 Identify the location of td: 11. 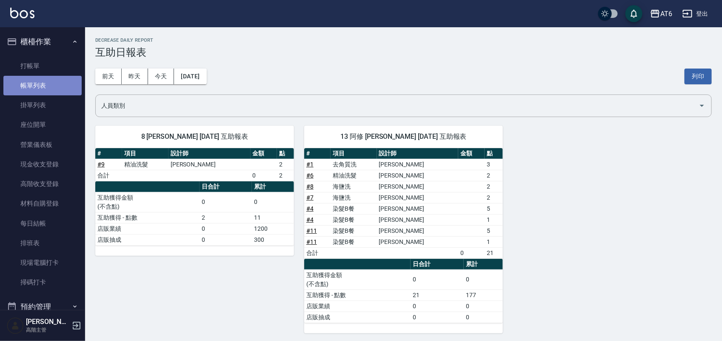
(273, 218).